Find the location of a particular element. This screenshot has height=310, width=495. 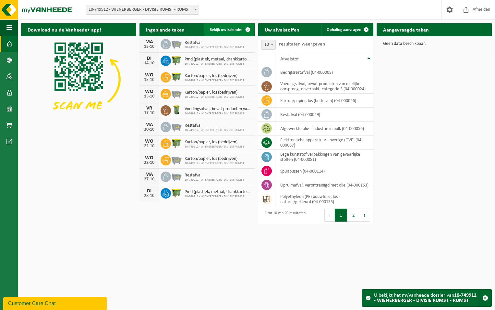

td: voedingsafval, bevat producten van dierlijke oorsprong, onverpakt, categorie 3 (04-000024) is located at coordinates (325, 86).